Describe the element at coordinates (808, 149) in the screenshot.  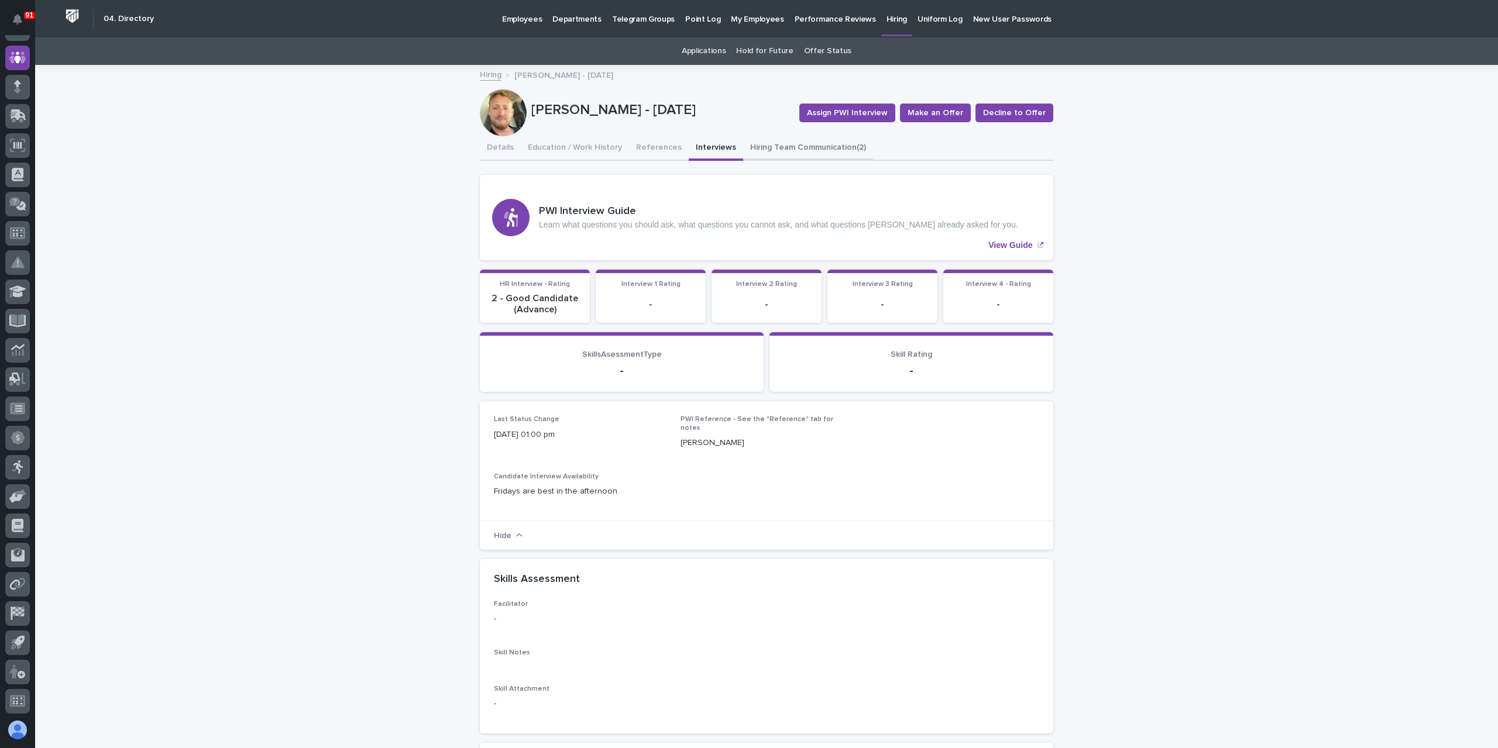
I see `button: Hiring Team Communication (2)` at that location.